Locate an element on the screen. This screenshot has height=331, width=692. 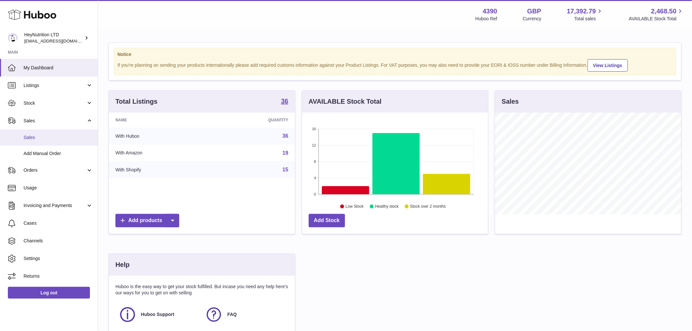
span: Huboo Support is located at coordinates (158, 314).